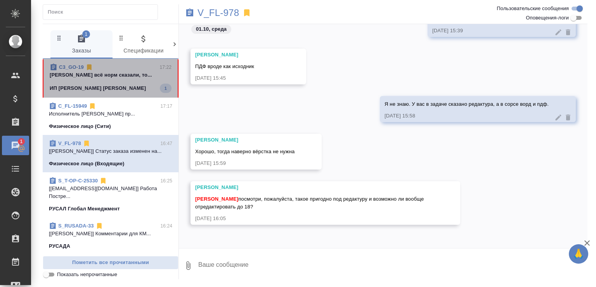 The image size is (596, 287). Describe the element at coordinates (82, 45) in the screenshot. I see `span: Заказы` at that location.